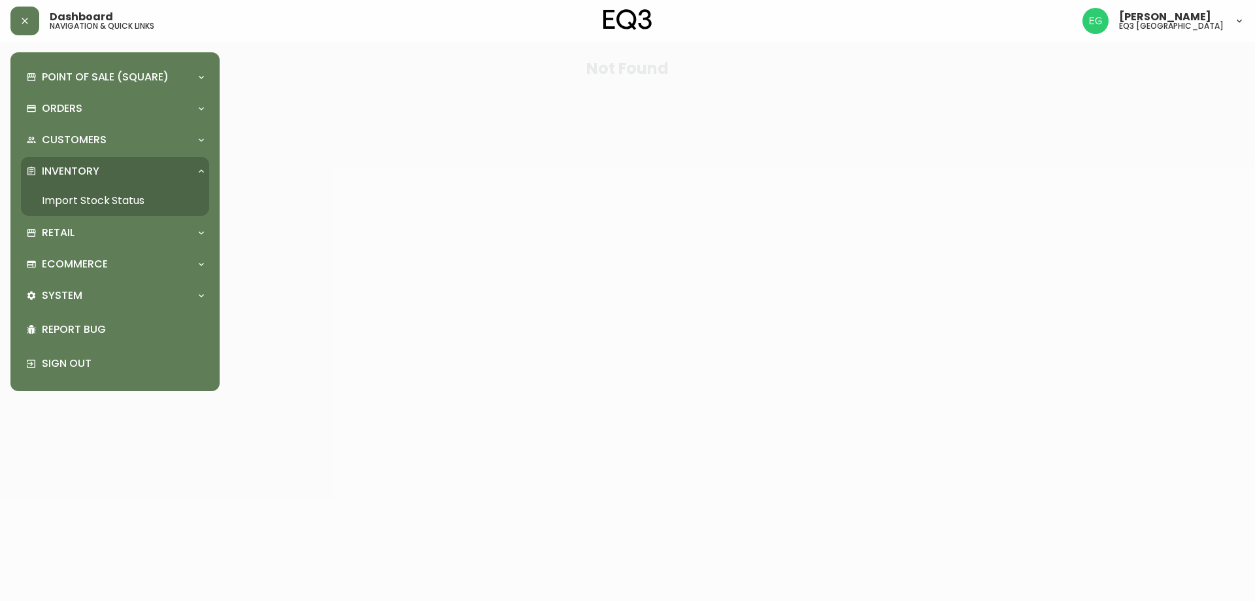  What do you see at coordinates (115, 77) in the screenshot?
I see `div: Point of Sale (Square)` at bounding box center [115, 77].